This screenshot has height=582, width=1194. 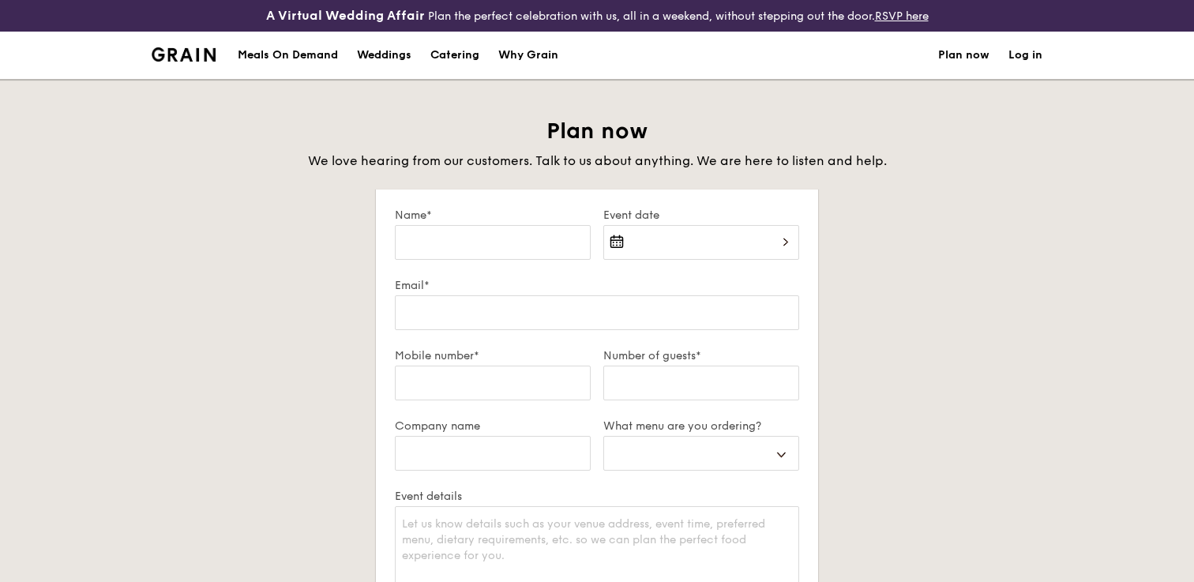 What do you see at coordinates (701, 426) in the screenshot?
I see `label: What menu are you ordering?` at bounding box center [701, 426].